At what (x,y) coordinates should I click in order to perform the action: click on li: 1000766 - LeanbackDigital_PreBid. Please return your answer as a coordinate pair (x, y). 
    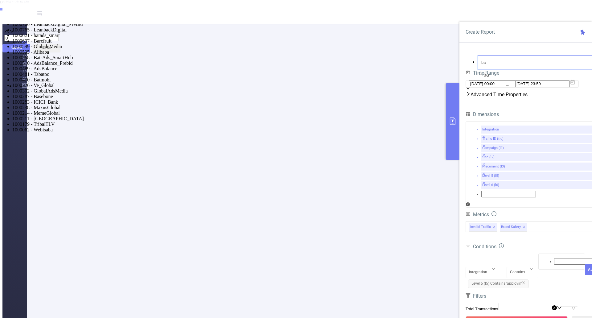
    Looking at the image, I should click on (302, 24).